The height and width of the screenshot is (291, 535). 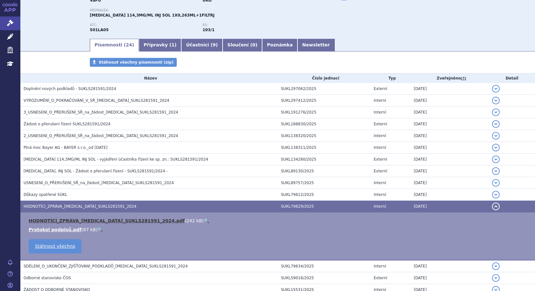 I want to click on span: HODNOTÍCÍ_ZPRÁVA_EYLEA_SUKLS281591_2024, so click(x=80, y=207).